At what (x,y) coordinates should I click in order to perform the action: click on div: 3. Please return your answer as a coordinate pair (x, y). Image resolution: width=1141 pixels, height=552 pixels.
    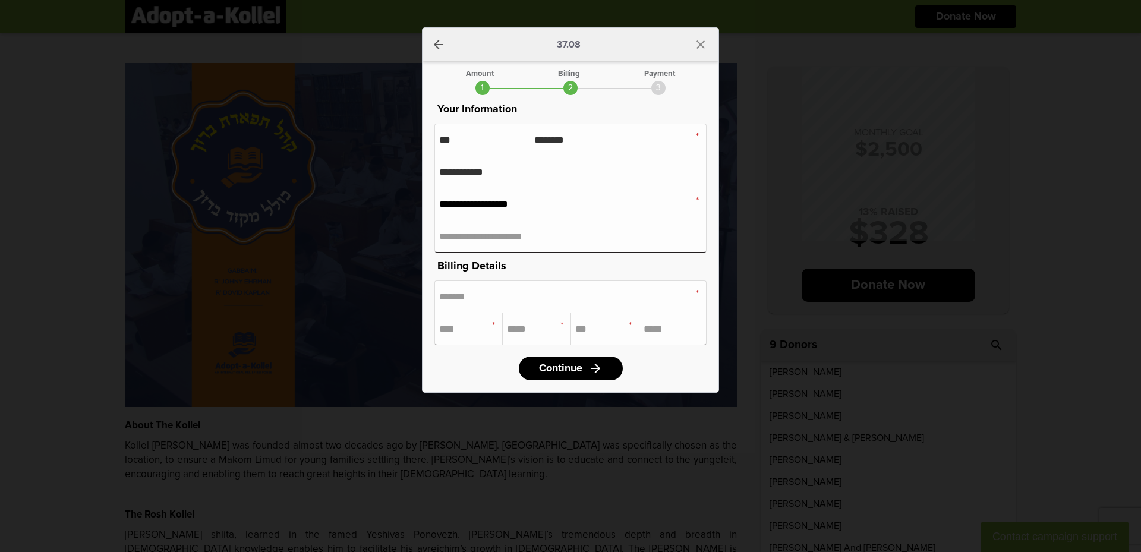
    Looking at the image, I should click on (658, 88).